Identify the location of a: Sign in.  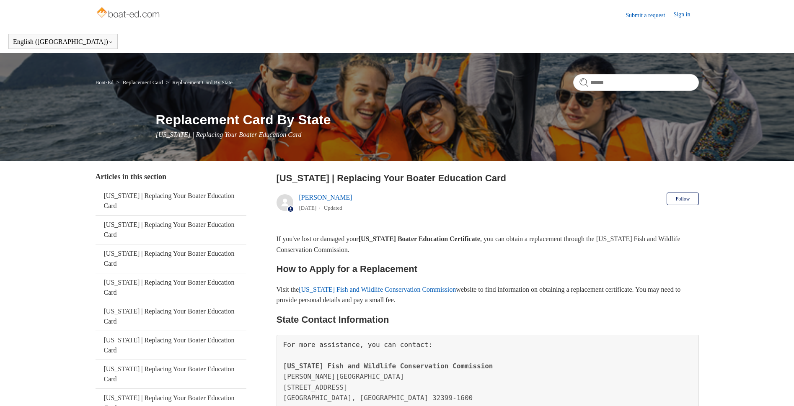
(686, 15).